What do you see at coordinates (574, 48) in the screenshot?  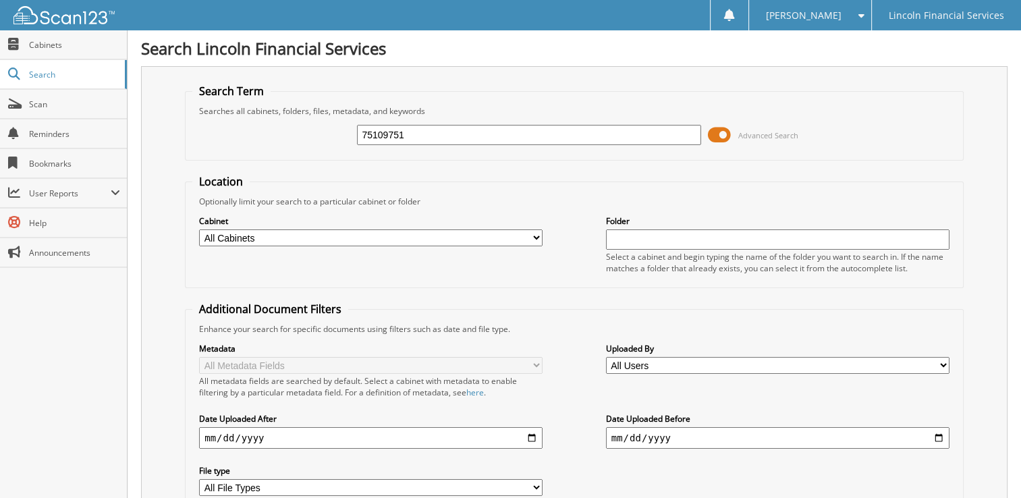 I see `h1: Search Lincoln Financial Services` at bounding box center [574, 48].